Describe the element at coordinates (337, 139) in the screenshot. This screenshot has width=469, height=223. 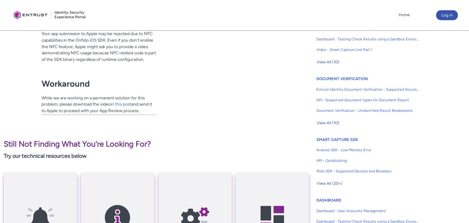
I see `a: SMART CAPTURE SDK` at that location.